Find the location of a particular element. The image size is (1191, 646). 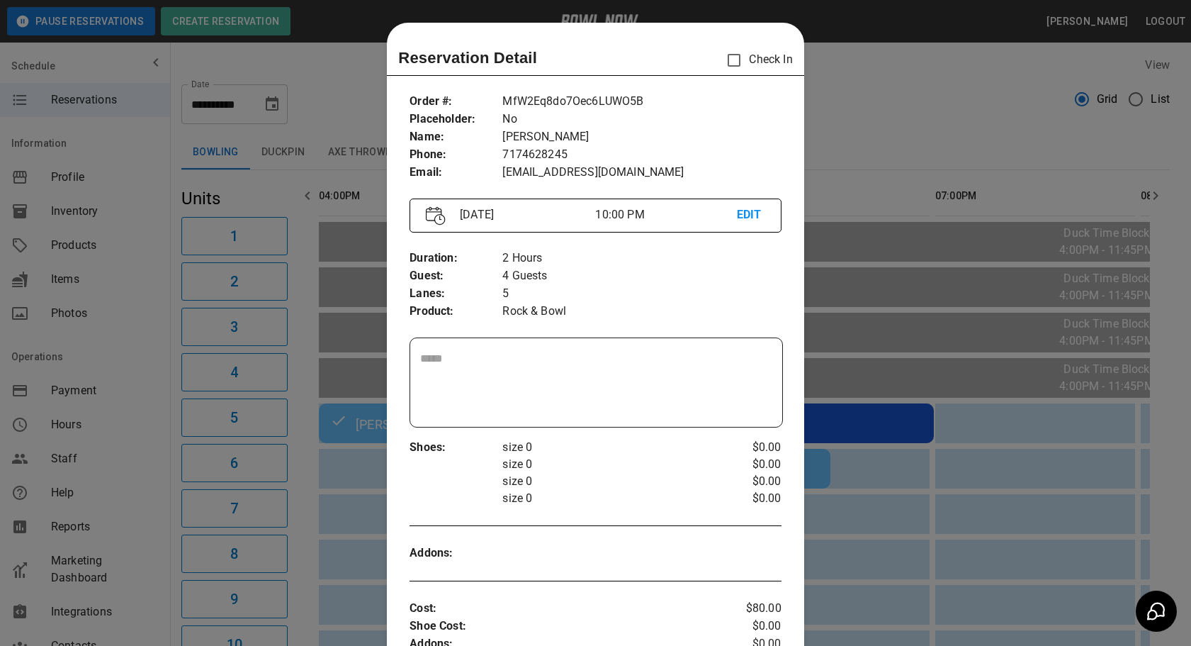

p: Guest : is located at coordinates (456, 276).